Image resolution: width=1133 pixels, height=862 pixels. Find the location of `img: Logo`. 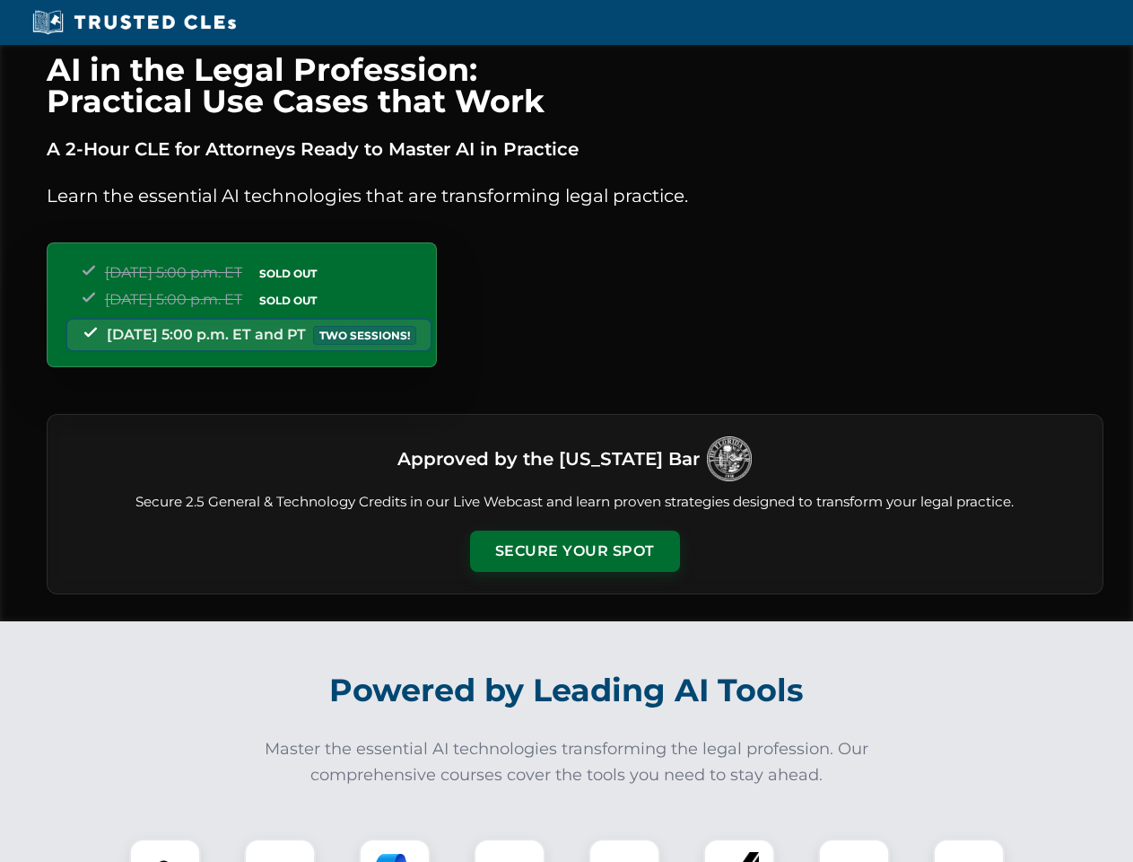

img: Logo is located at coordinates (730, 459).